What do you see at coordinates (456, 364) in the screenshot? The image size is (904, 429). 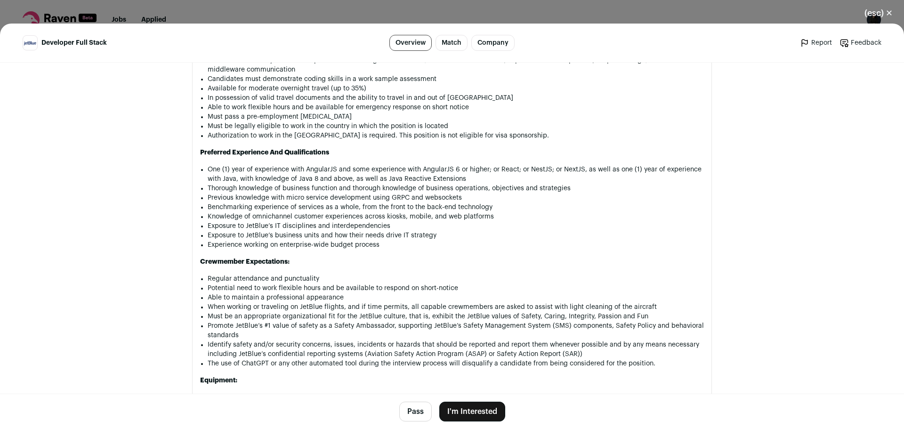 I see `li: The use of ChatGPT or any other automated tool during the interview process will disqualify a can...` at bounding box center [456, 364].